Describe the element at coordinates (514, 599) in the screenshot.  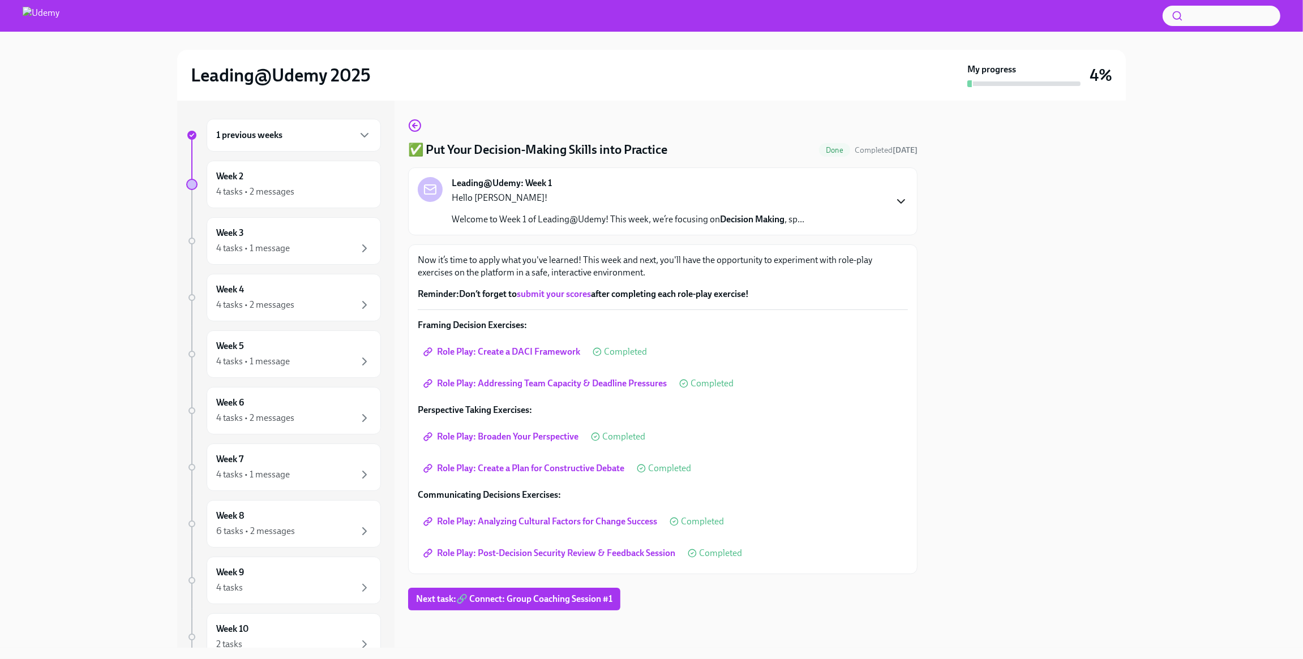
I see `button: Next task:🔗 Connect: Group Coaching Session #1` at that location.